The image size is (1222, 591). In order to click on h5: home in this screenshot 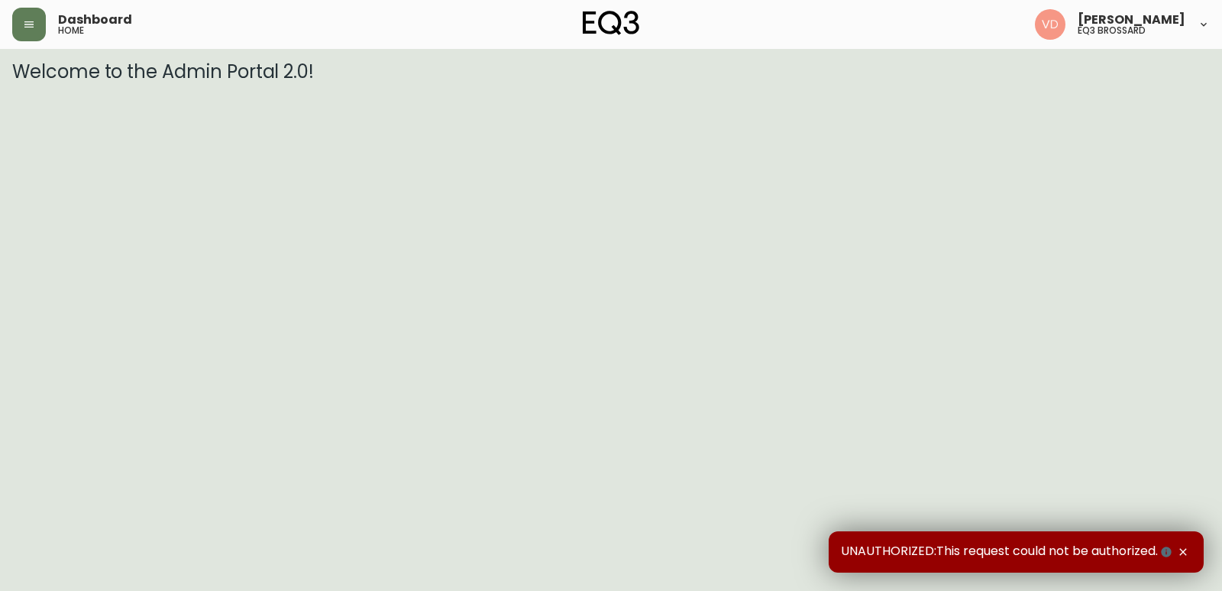, I will do `click(71, 31)`.